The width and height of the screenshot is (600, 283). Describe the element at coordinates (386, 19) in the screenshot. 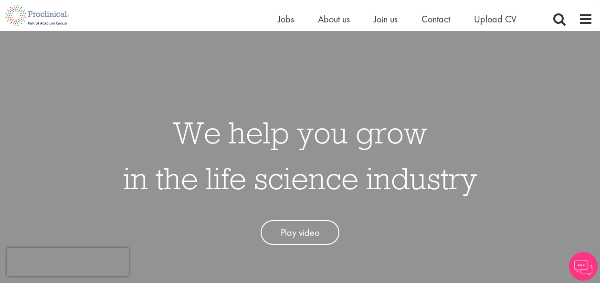

I see `a: Join us` at that location.